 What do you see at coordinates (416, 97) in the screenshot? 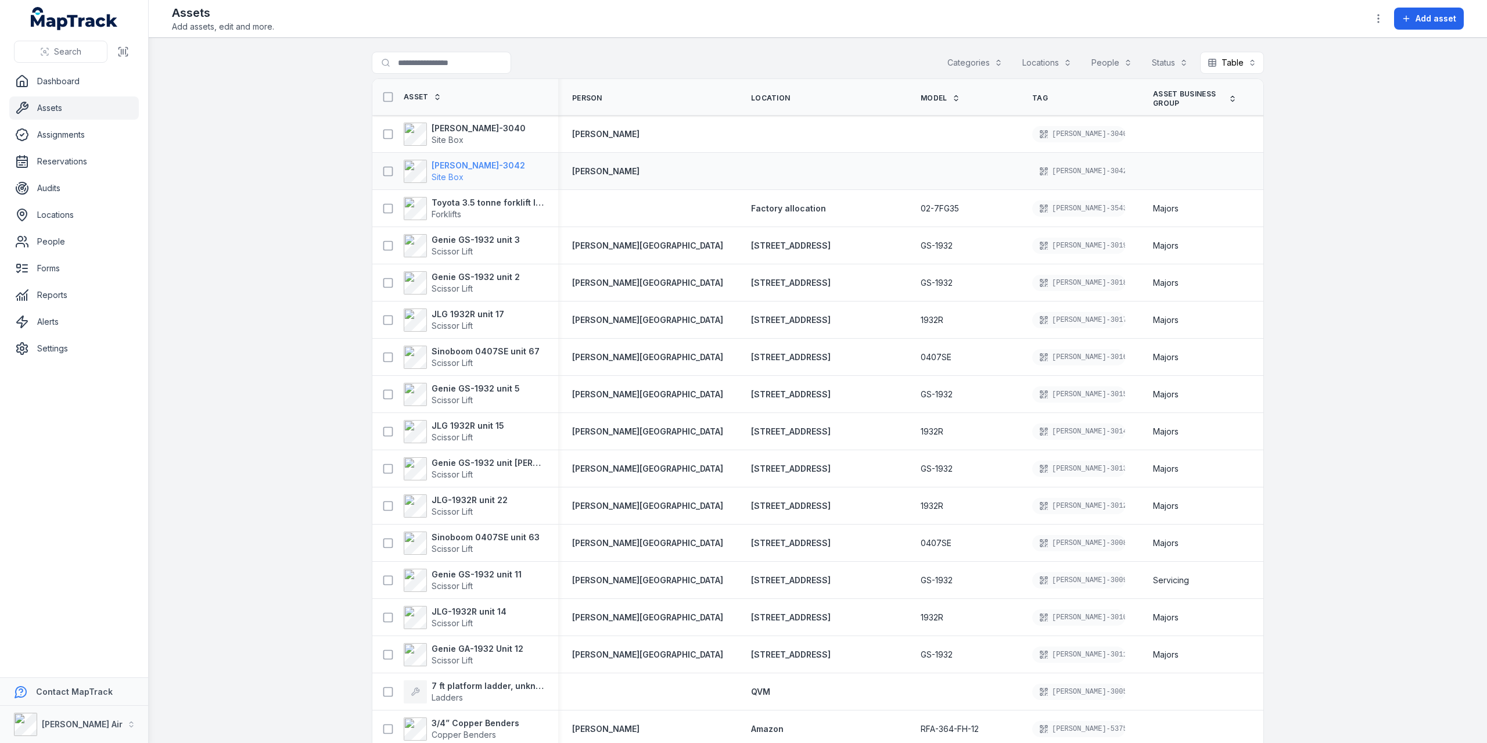
I see `span: Asset` at bounding box center [416, 97].